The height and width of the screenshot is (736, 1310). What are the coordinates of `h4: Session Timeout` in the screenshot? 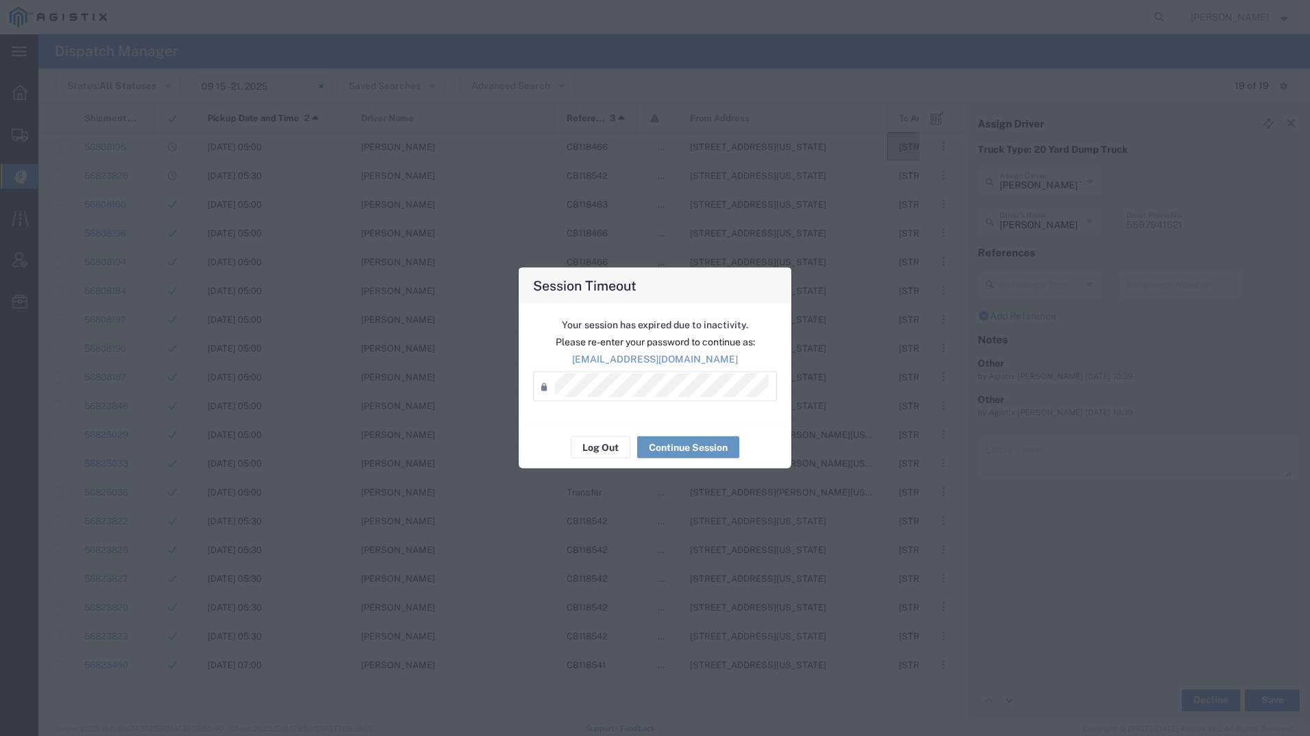 It's located at (585, 285).